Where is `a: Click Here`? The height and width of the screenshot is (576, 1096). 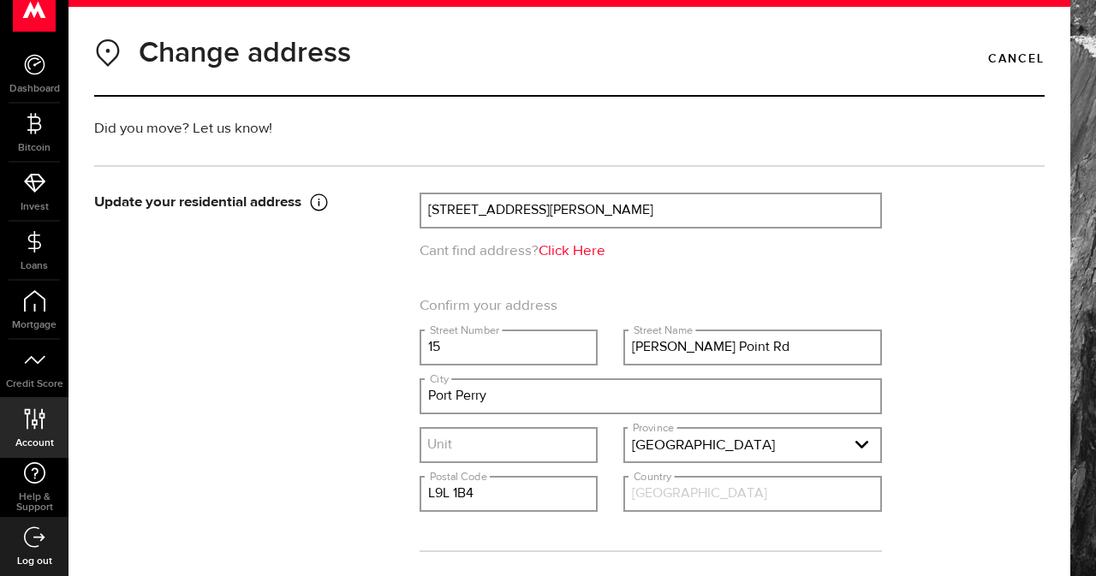 a: Click Here is located at coordinates (572, 251).